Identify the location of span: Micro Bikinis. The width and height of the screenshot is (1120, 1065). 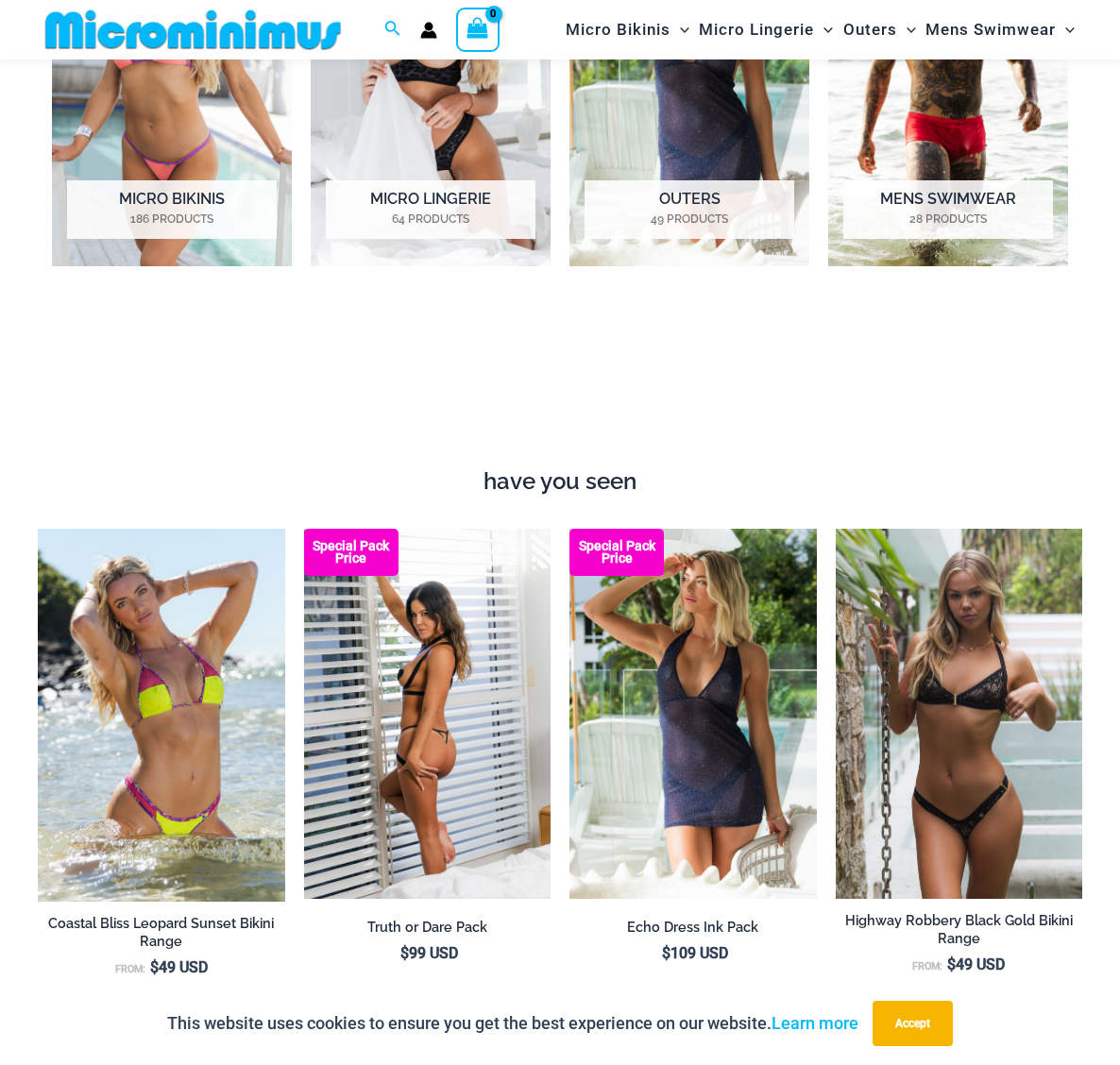
(617, 30).